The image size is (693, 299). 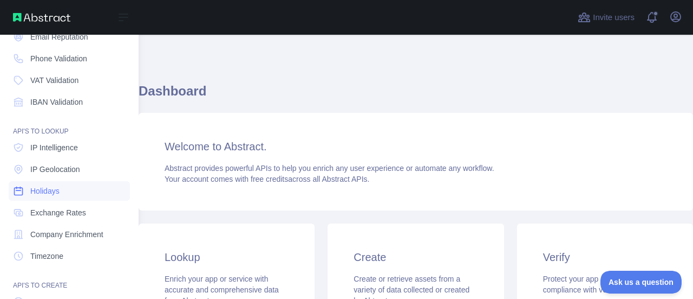 I want to click on a: Exchange Rates, so click(x=69, y=212).